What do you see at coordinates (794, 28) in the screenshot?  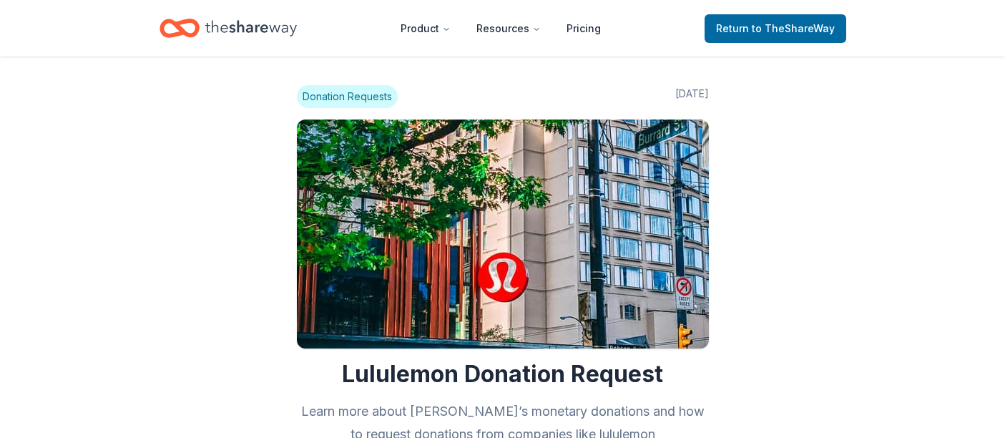 I see `span: to TheShareWay` at bounding box center [794, 28].